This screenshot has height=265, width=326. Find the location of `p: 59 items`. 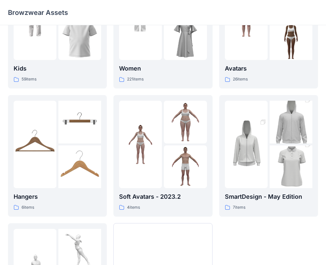

p: 59 items is located at coordinates (29, 79).